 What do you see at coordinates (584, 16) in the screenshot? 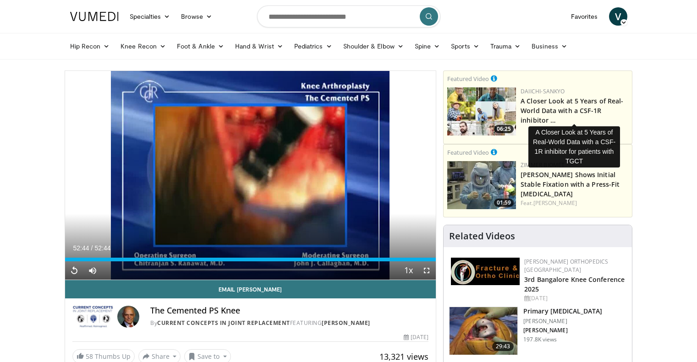
I see `a: Favorites` at bounding box center [584, 16].